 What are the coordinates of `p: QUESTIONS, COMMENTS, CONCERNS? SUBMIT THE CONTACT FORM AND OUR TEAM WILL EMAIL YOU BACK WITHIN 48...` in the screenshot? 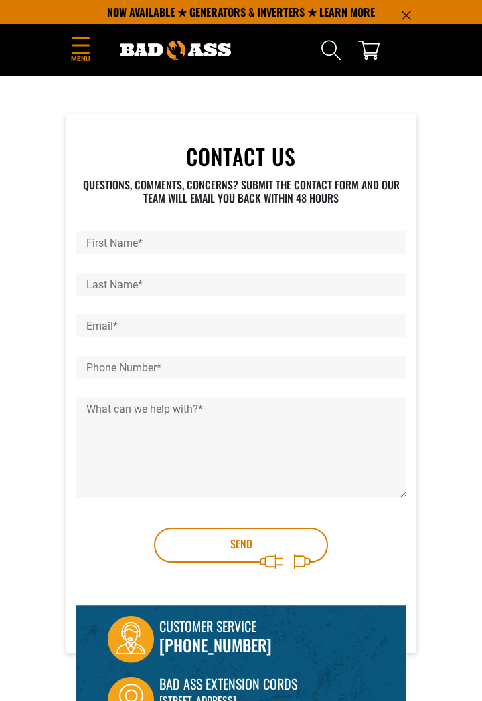 It's located at (241, 191).